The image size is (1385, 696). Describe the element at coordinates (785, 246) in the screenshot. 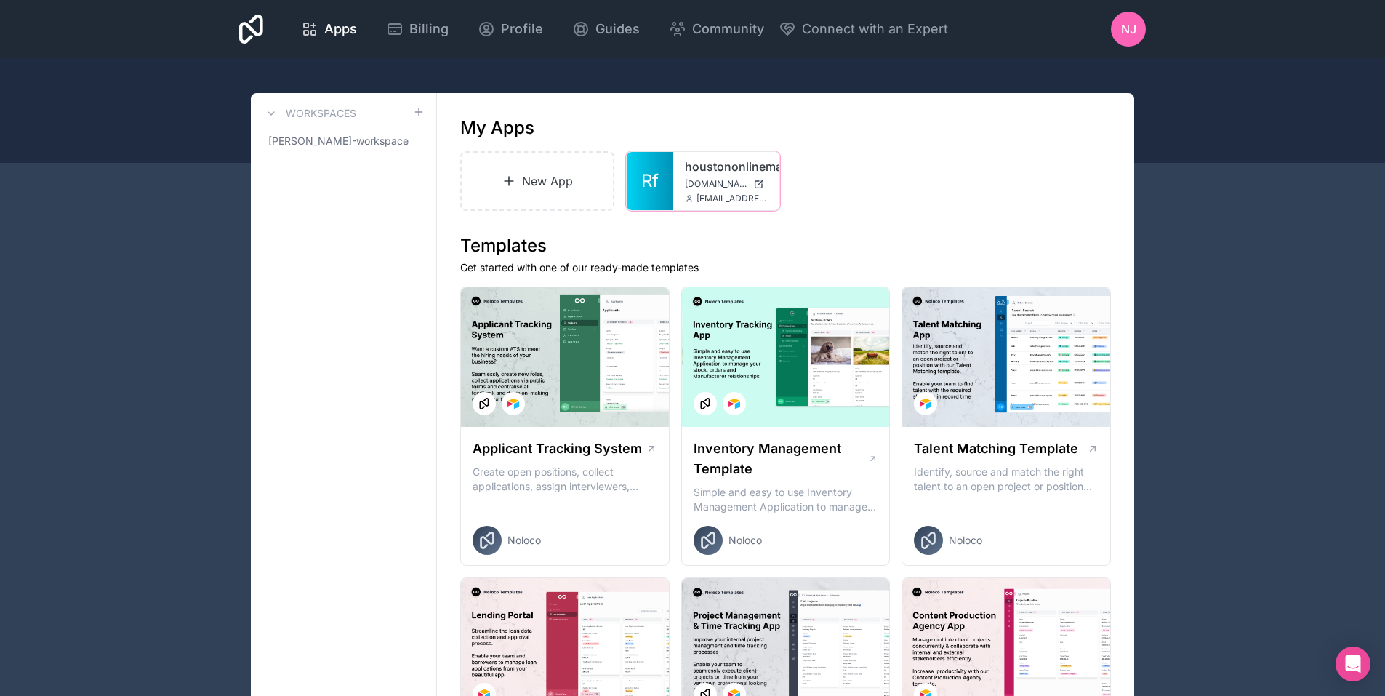

I see `h1: Templates` at that location.